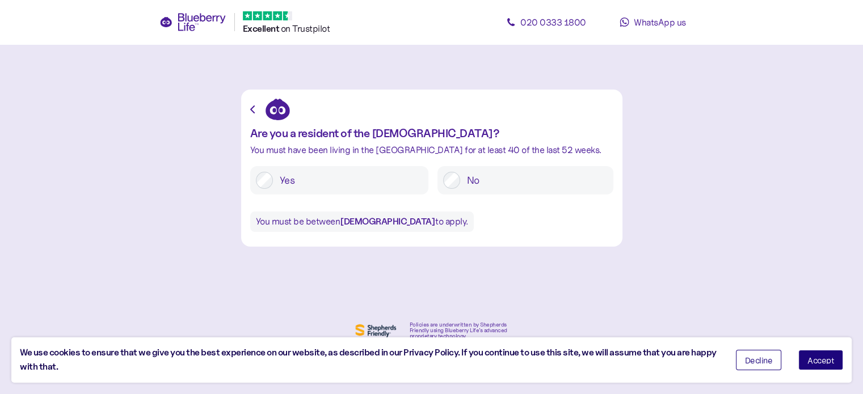 The width and height of the screenshot is (863, 394). I want to click on a: WhatsApp us, so click(653, 22).